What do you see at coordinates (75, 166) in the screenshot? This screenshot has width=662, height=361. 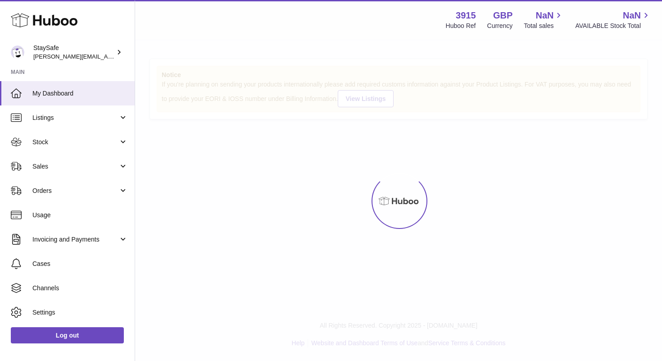 I see `span: Sales` at bounding box center [75, 166].